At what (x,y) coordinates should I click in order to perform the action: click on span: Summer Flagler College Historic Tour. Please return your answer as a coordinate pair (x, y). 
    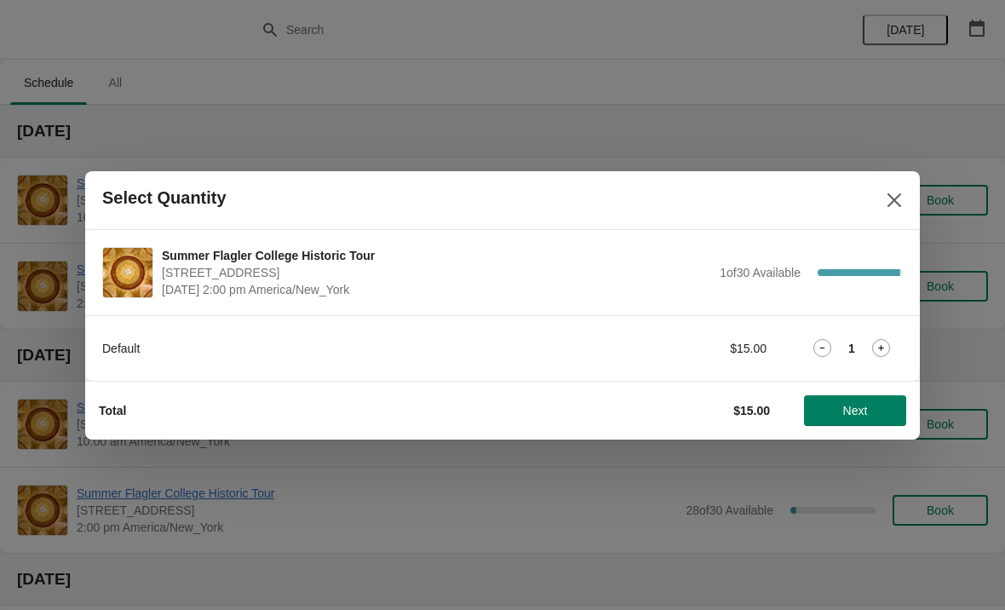
    Looking at the image, I should click on (436, 256).